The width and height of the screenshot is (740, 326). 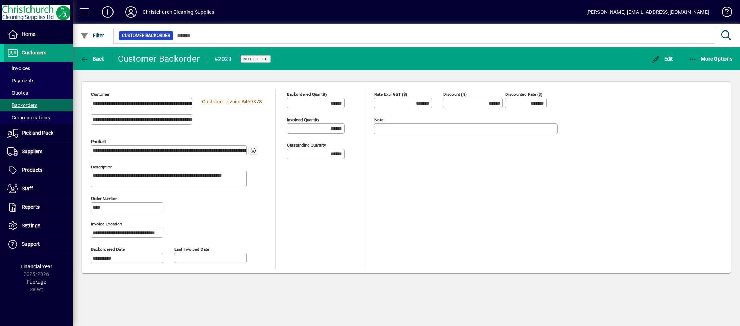 What do you see at coordinates (28, 34) in the screenshot?
I see `span: Home` at bounding box center [28, 34].